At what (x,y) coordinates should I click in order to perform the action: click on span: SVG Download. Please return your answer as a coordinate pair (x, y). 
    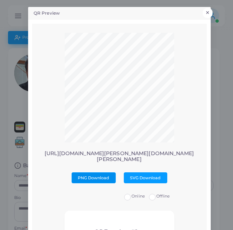
    Looking at the image, I should click on (145, 178).